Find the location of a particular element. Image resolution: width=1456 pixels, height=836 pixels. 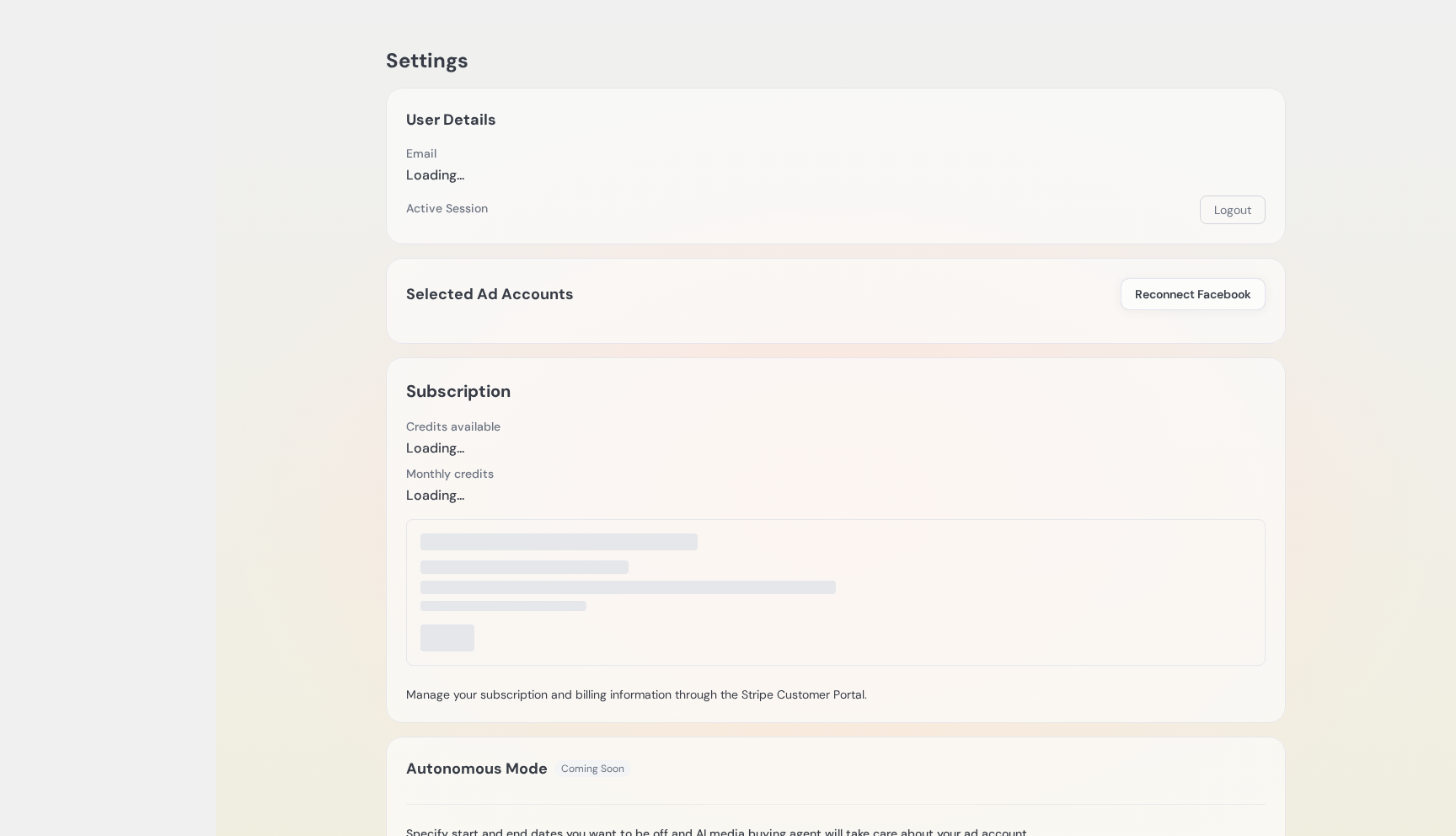

div: Credits available is located at coordinates (453, 427).